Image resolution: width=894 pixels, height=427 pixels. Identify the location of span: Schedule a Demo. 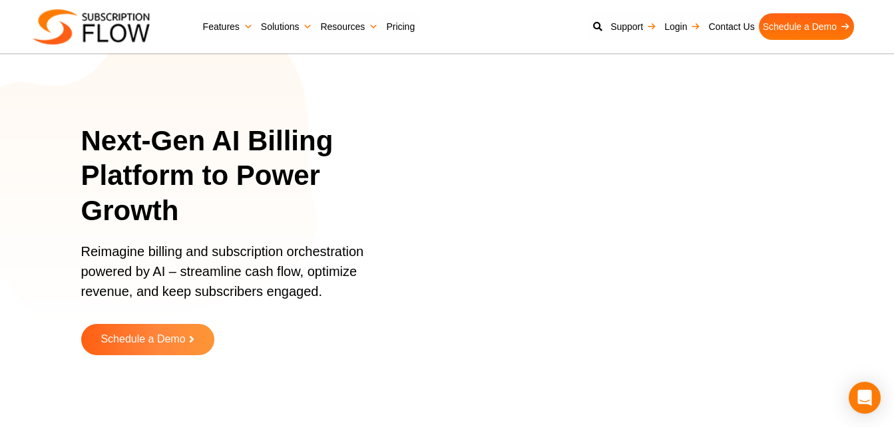
(142, 340).